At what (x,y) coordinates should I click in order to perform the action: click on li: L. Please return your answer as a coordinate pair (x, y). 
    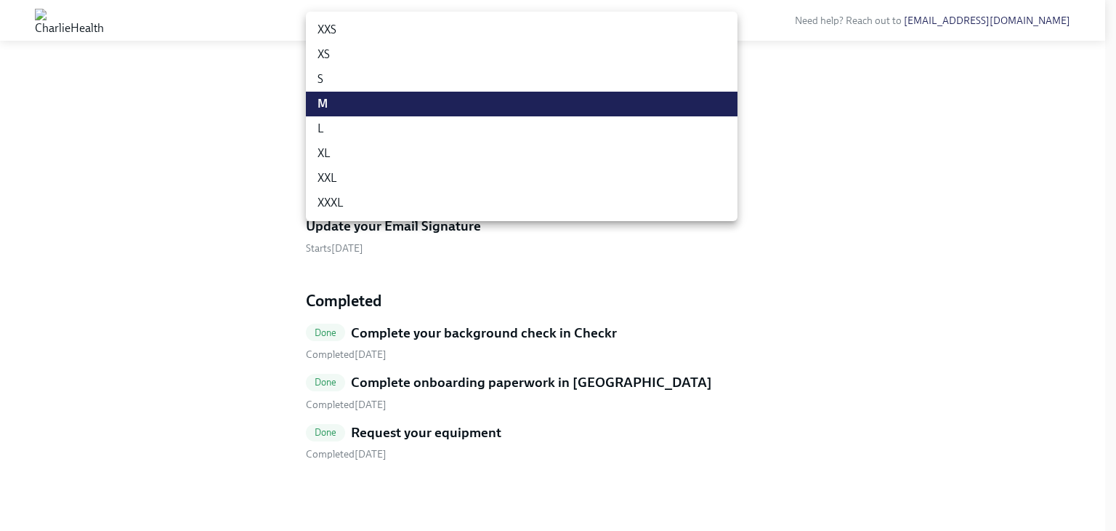
    Looking at the image, I should click on (522, 129).